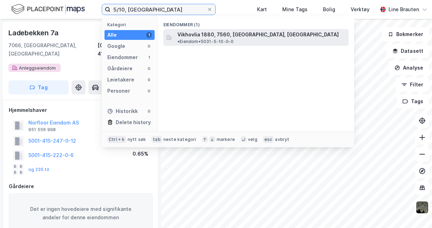  What do you see at coordinates (133, 123) in the screenshot?
I see `div: Delete history` at bounding box center [133, 123].